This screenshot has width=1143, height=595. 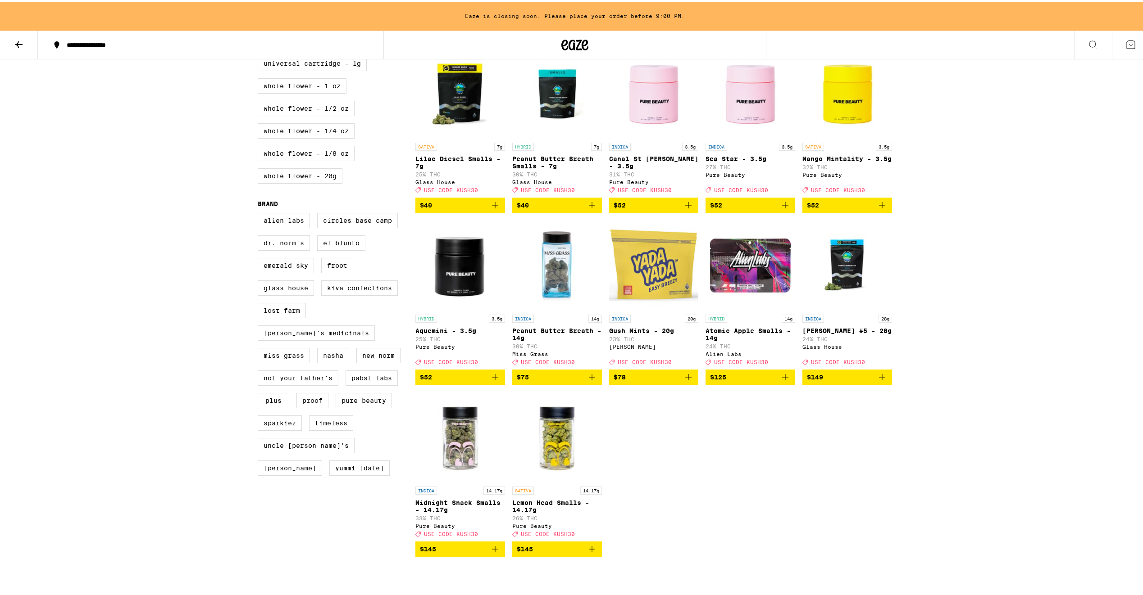 What do you see at coordinates (268, 202) in the screenshot?
I see `legend: Brand` at bounding box center [268, 202].